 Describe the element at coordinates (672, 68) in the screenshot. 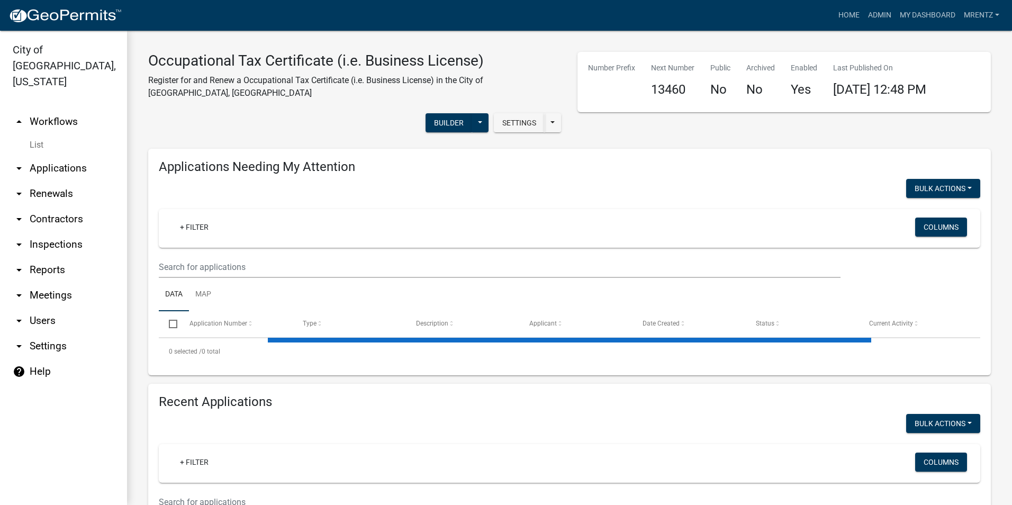

I see `p: Next Number` at that location.